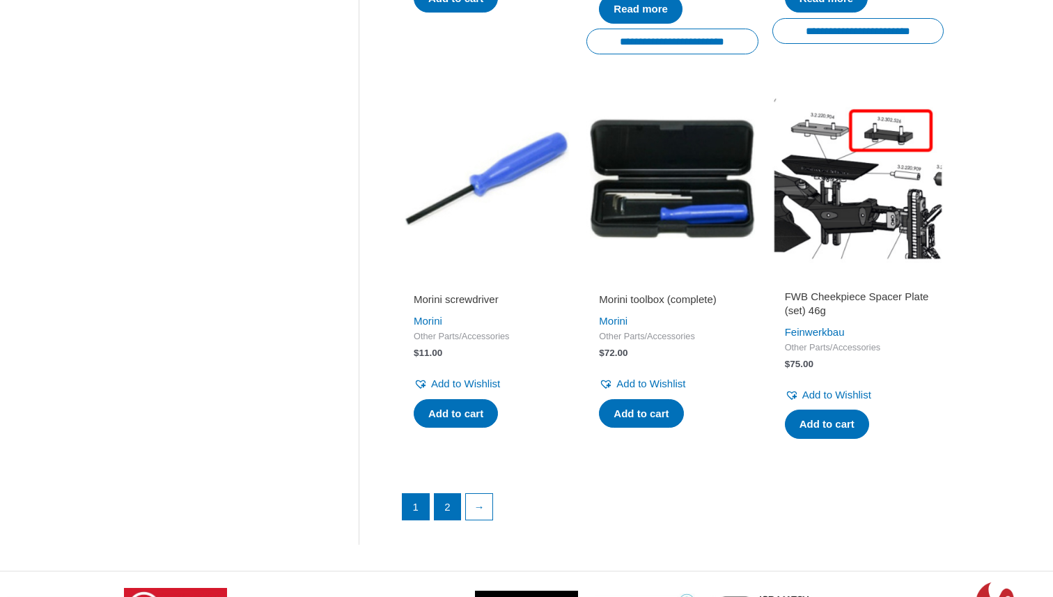 This screenshot has height=597, width=1053. What do you see at coordinates (487, 179) in the screenshot?
I see `img: Morini screwdriver` at bounding box center [487, 179].